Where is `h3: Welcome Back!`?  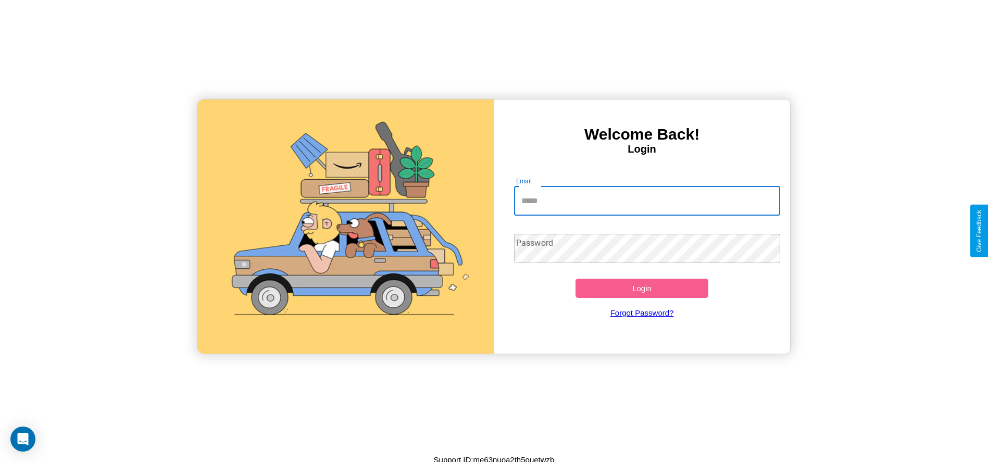 h3: Welcome Back! is located at coordinates (642, 134).